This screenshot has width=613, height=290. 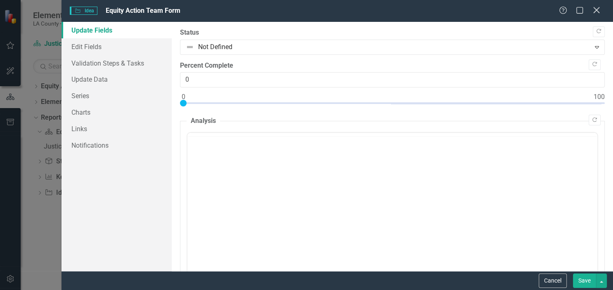 What do you see at coordinates (116, 30) in the screenshot?
I see `a: Update Fields` at bounding box center [116, 30].